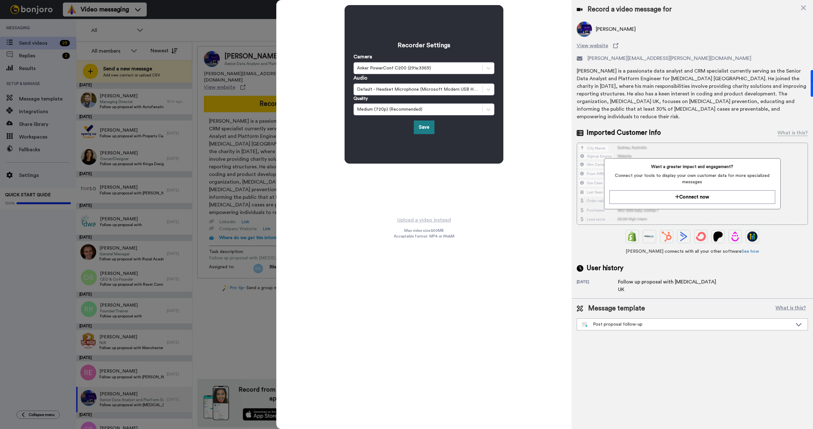 This screenshot has height=429, width=813. I want to click on span: Acceptable format: MP4 or WebM, so click(424, 236).